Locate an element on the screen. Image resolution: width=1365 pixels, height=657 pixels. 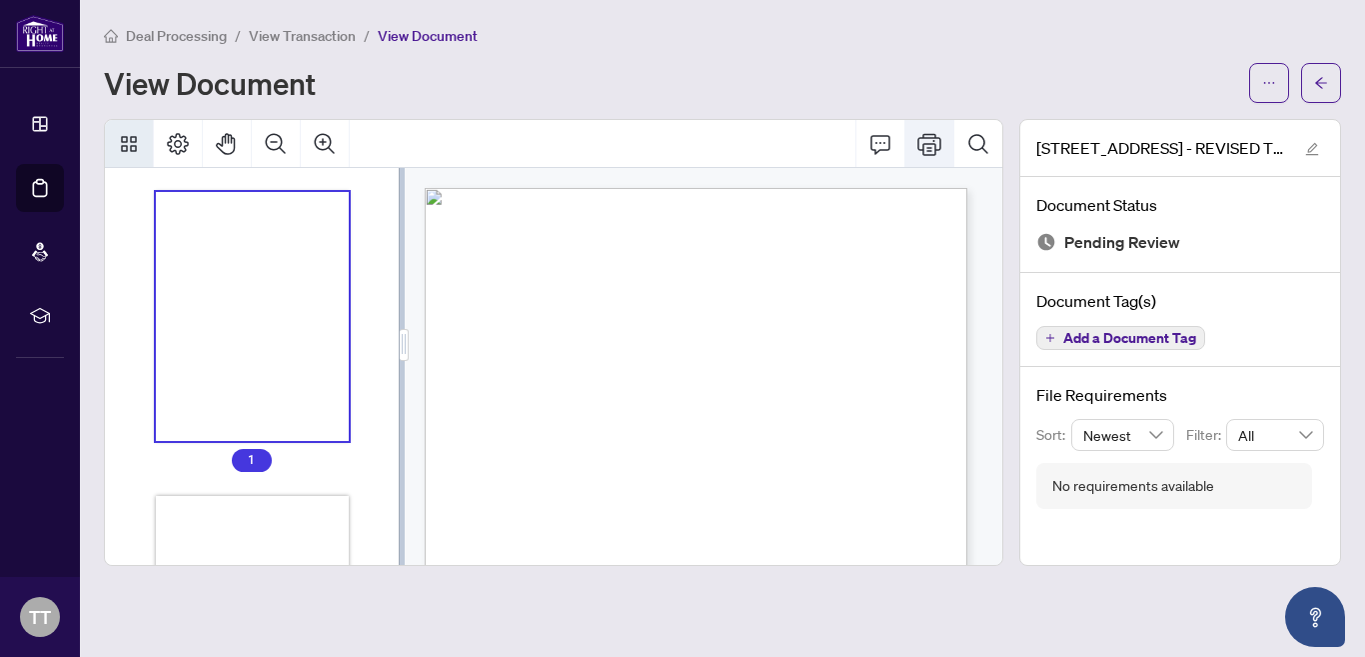
button: Open asap is located at coordinates (1315, 617).